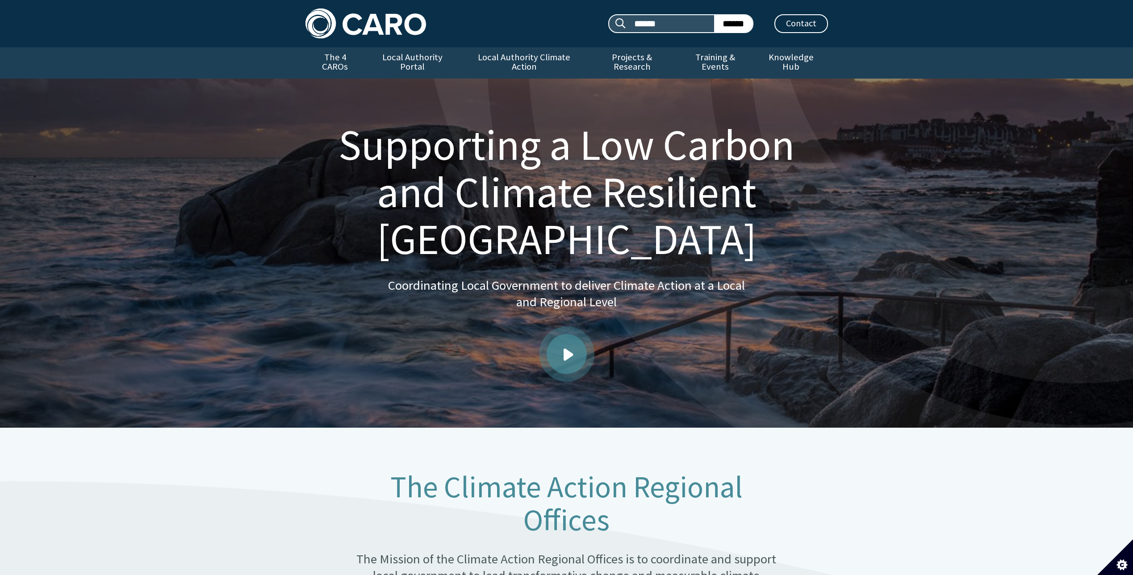 This screenshot has width=1133, height=575. What do you see at coordinates (335, 63) in the screenshot?
I see `a: The 4 CAROs` at bounding box center [335, 63].